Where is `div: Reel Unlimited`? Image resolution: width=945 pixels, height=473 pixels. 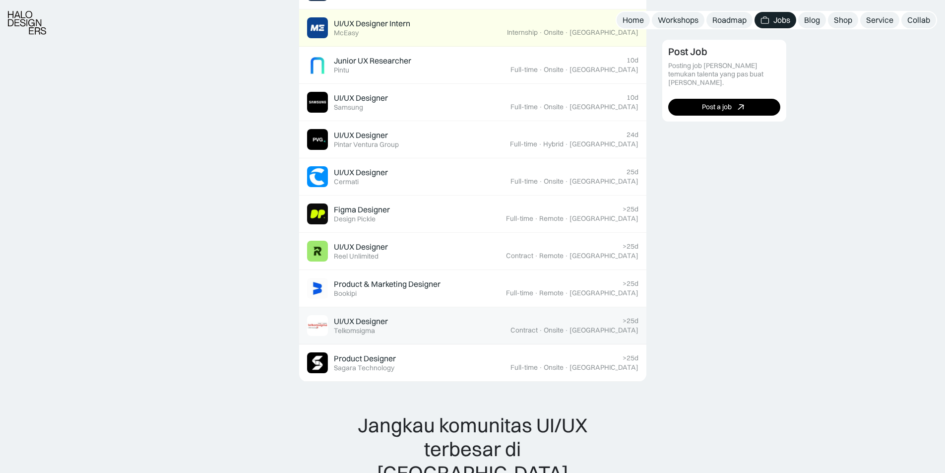 div: Reel Unlimited is located at coordinates (356, 256).